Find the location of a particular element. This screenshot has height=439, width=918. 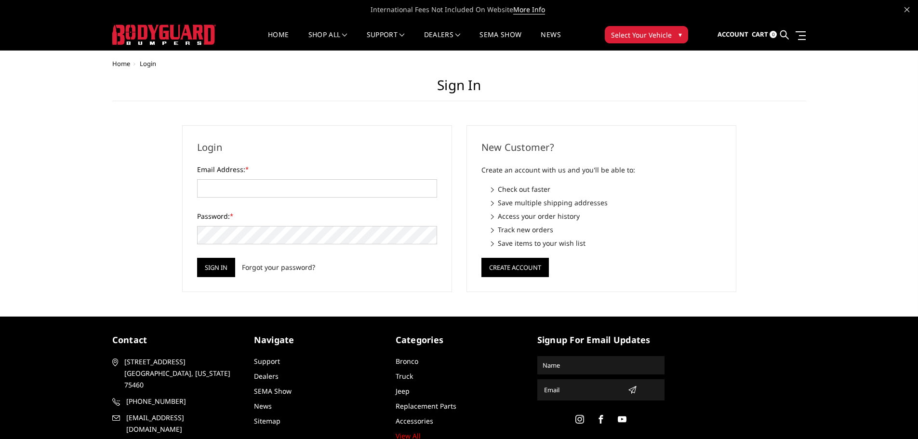

a: Bronco is located at coordinates (407, 361).